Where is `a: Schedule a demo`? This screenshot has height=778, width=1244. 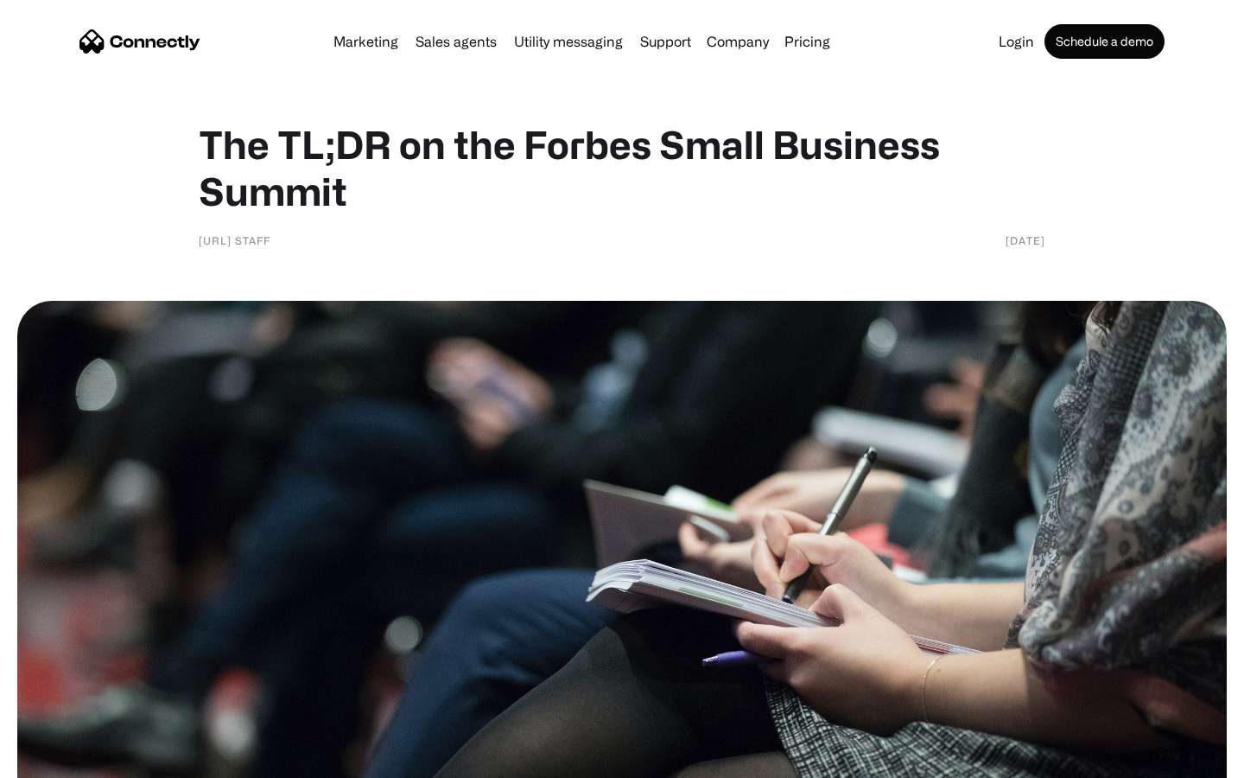 a: Schedule a demo is located at coordinates (1104, 41).